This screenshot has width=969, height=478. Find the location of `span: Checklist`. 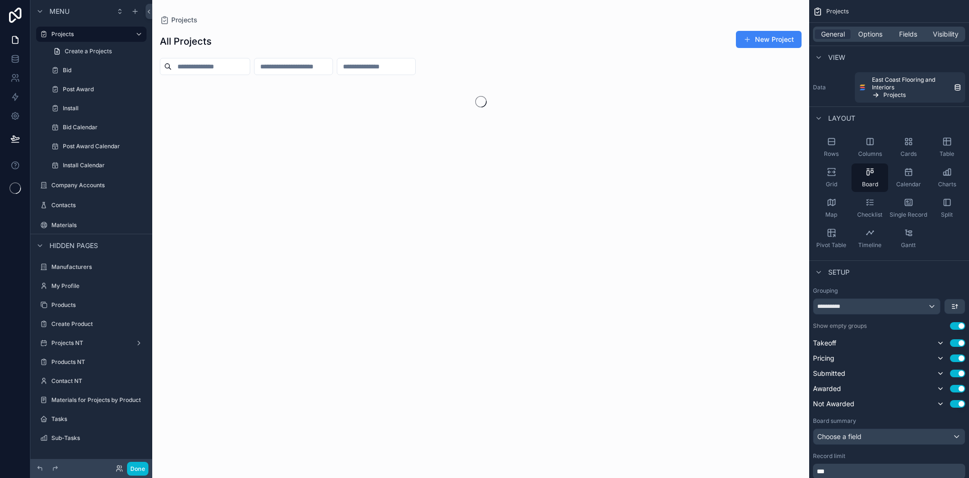

span: Checklist is located at coordinates (869, 215).